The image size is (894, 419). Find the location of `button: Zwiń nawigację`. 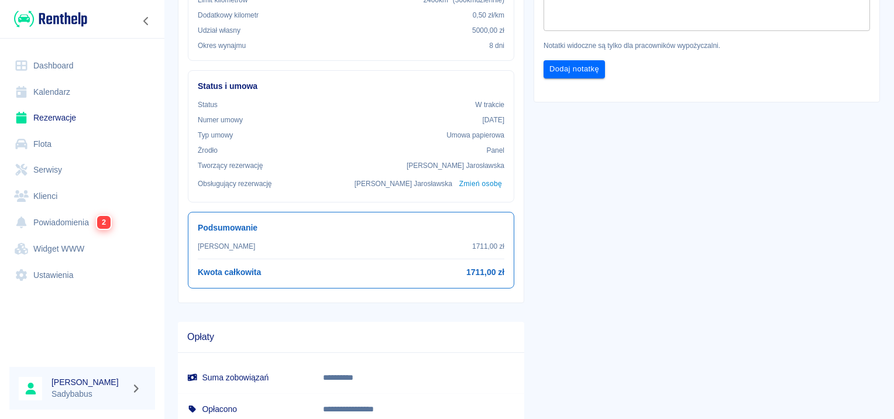

button: Zwiń nawigację is located at coordinates (146, 21).